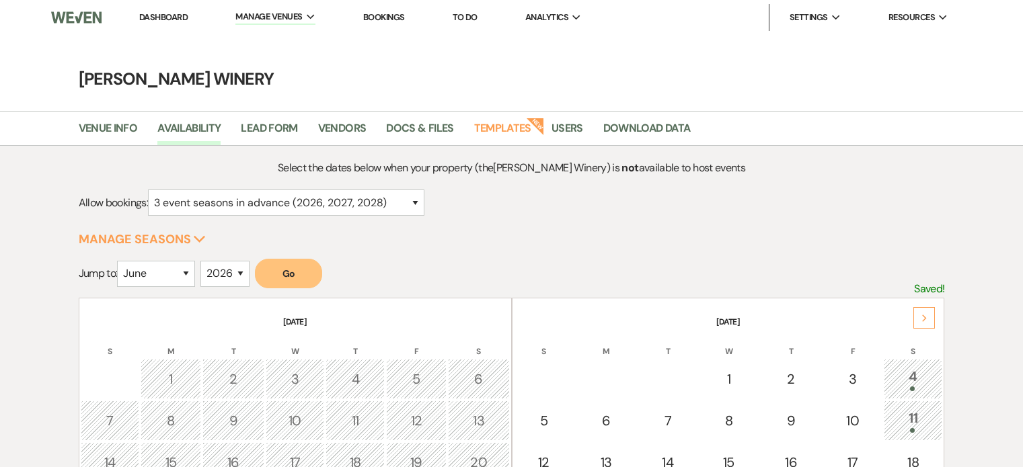  Describe the element at coordinates (420, 132) in the screenshot. I see `a: Docs & Files` at that location.